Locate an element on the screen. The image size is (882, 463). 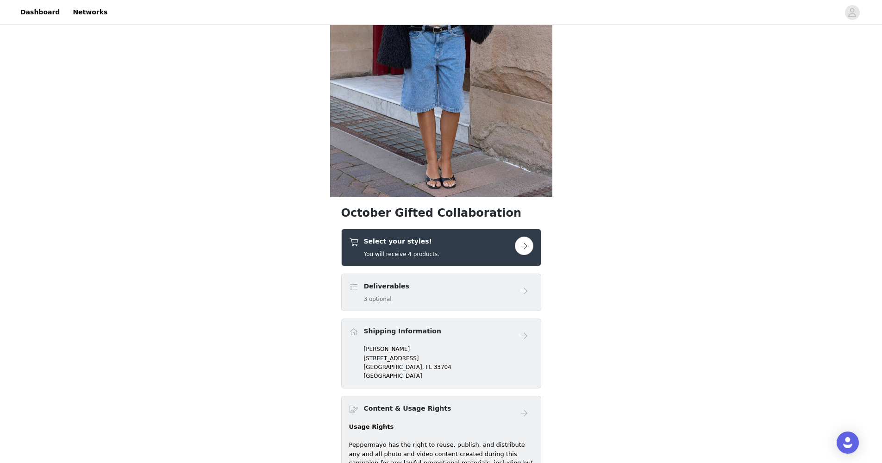
h4: Deliverables is located at coordinates (387, 286).